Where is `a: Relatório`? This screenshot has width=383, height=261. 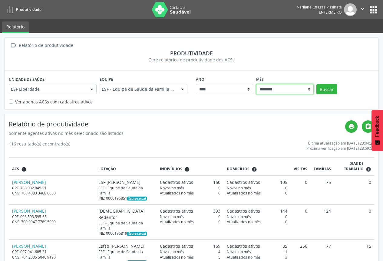
a: Relatório is located at coordinates (15, 27).